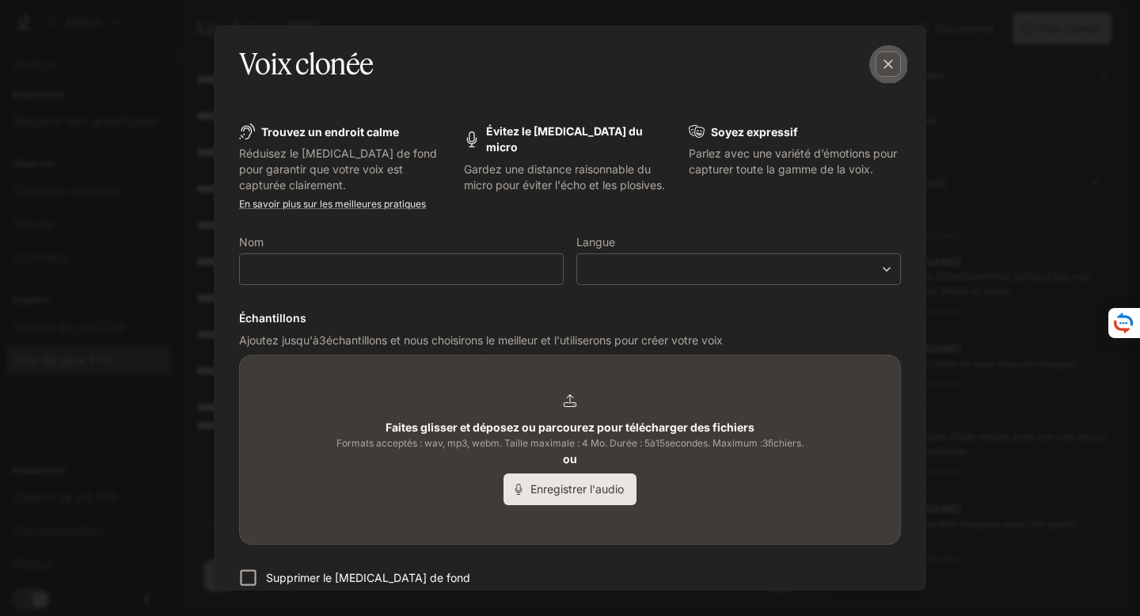  Describe the element at coordinates (524, 339) in the screenshot. I see `font: échantillons et nous choisirons le meilleur et l'utiliserons pour créer votre voix` at that location.